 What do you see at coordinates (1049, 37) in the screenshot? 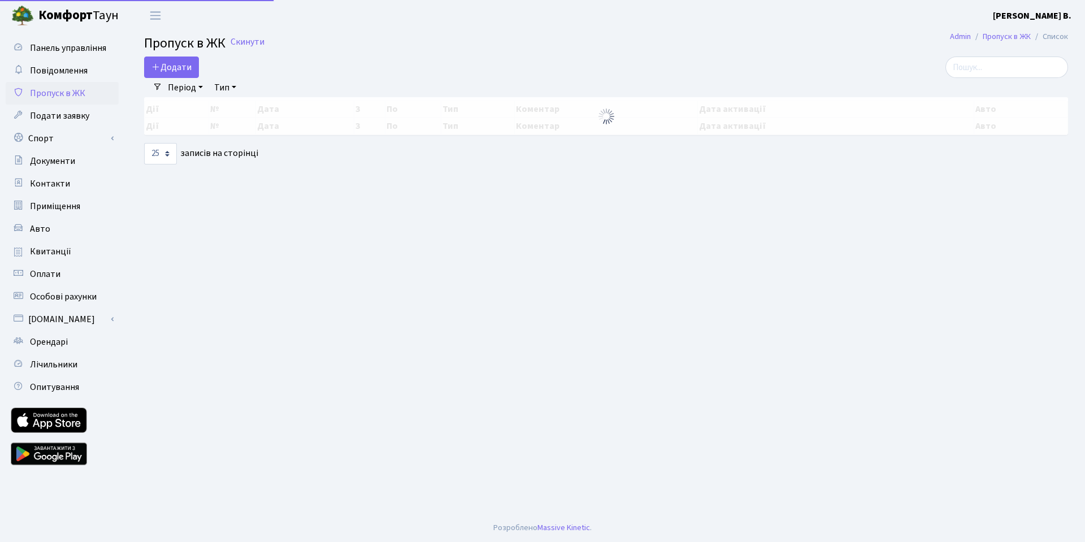
I see `li: Список` at bounding box center [1049, 37].